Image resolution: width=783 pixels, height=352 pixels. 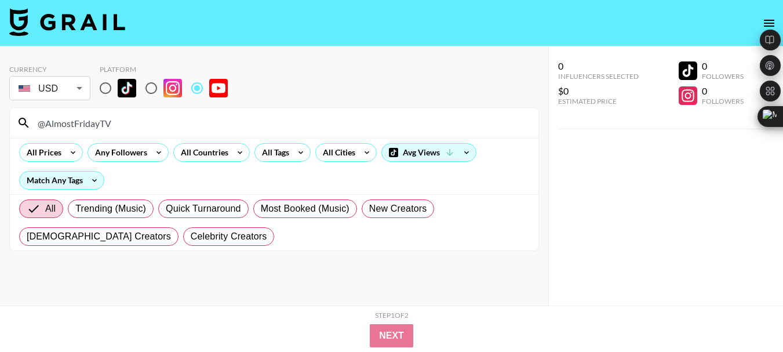 I want to click on span: Celebrity Creators, so click(x=229, y=237).